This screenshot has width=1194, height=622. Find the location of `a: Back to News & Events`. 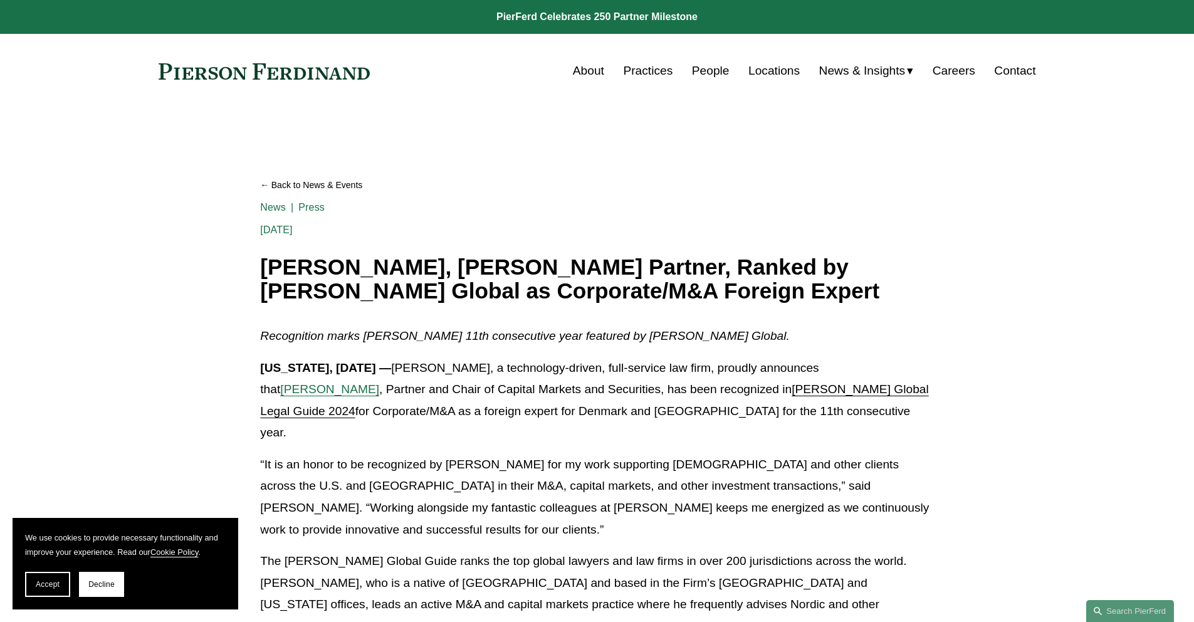

a: Back to News & Events is located at coordinates (597, 185).